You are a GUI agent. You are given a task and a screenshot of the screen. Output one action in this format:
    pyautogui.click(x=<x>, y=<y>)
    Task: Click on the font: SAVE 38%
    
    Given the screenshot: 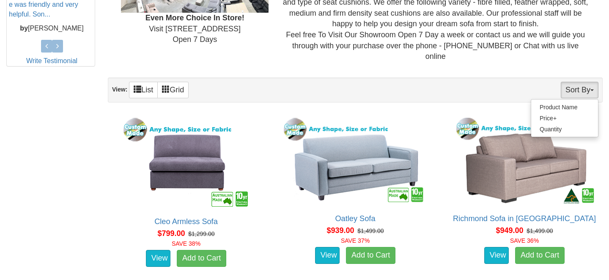 What is the action you would take?
    pyautogui.click(x=186, y=243)
    